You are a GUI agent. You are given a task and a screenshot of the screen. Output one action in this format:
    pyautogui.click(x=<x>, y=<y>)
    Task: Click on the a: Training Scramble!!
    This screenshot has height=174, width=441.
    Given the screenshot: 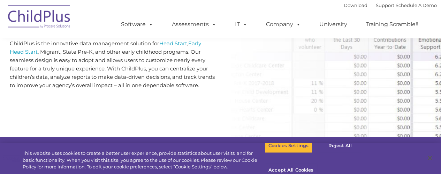 What is the action you would take?
    pyautogui.click(x=392, y=24)
    